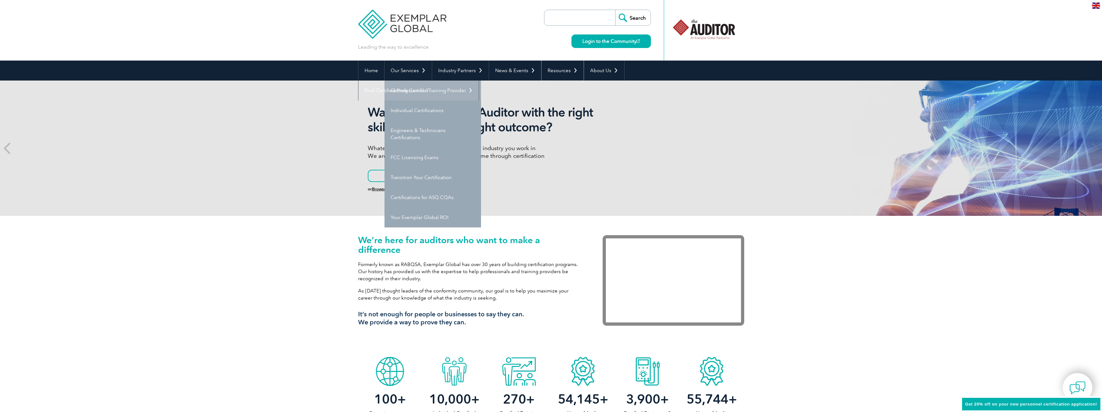 This screenshot has width=1102, height=412. Describe the element at coordinates (1078, 387) in the screenshot. I see `img: contact-chat.png` at that location.